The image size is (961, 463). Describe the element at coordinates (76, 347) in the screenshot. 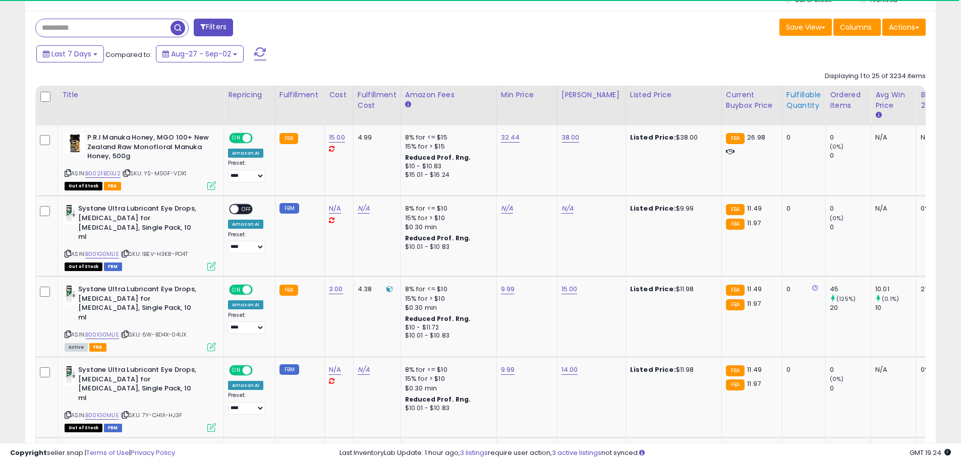

I see `span: All listings currently available for purchase on Amazon` at that location.